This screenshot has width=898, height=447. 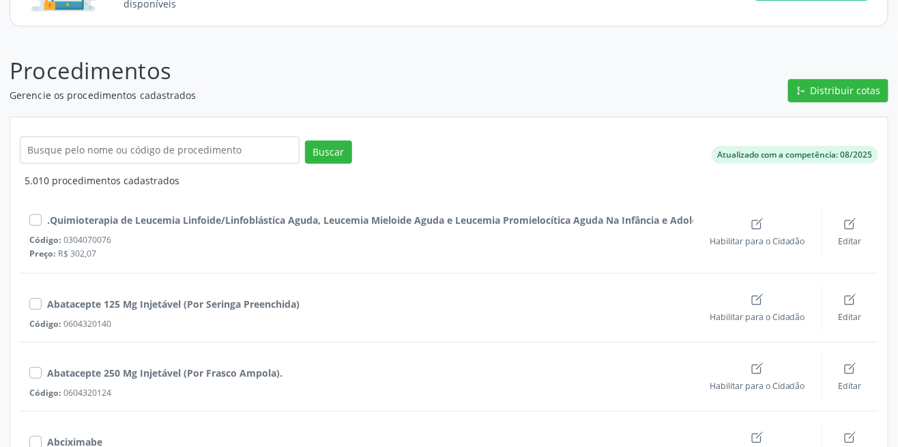 I want to click on div: .Quimioterapia de Leucemia Linfoide/Linfoblástica Aguda, Leucemia Mieloide Aguda e Leucemia Promi..., so click(x=465, y=220).